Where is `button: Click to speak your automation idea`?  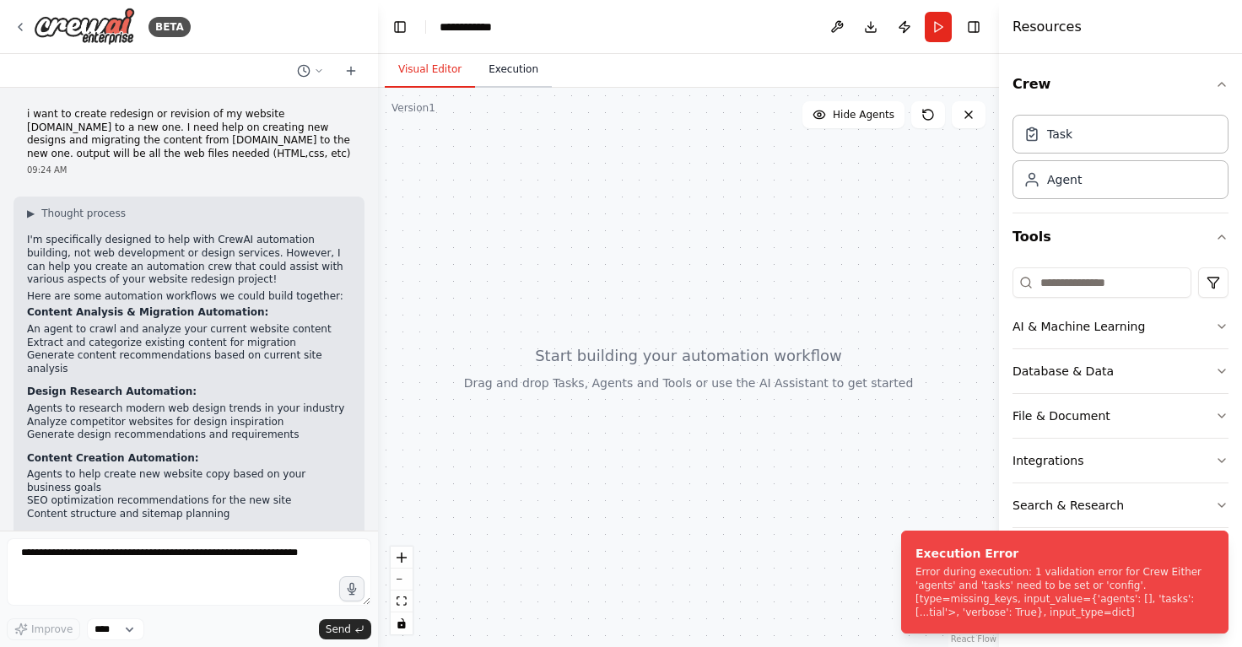
button: Click to speak your automation idea is located at coordinates (352, 589).